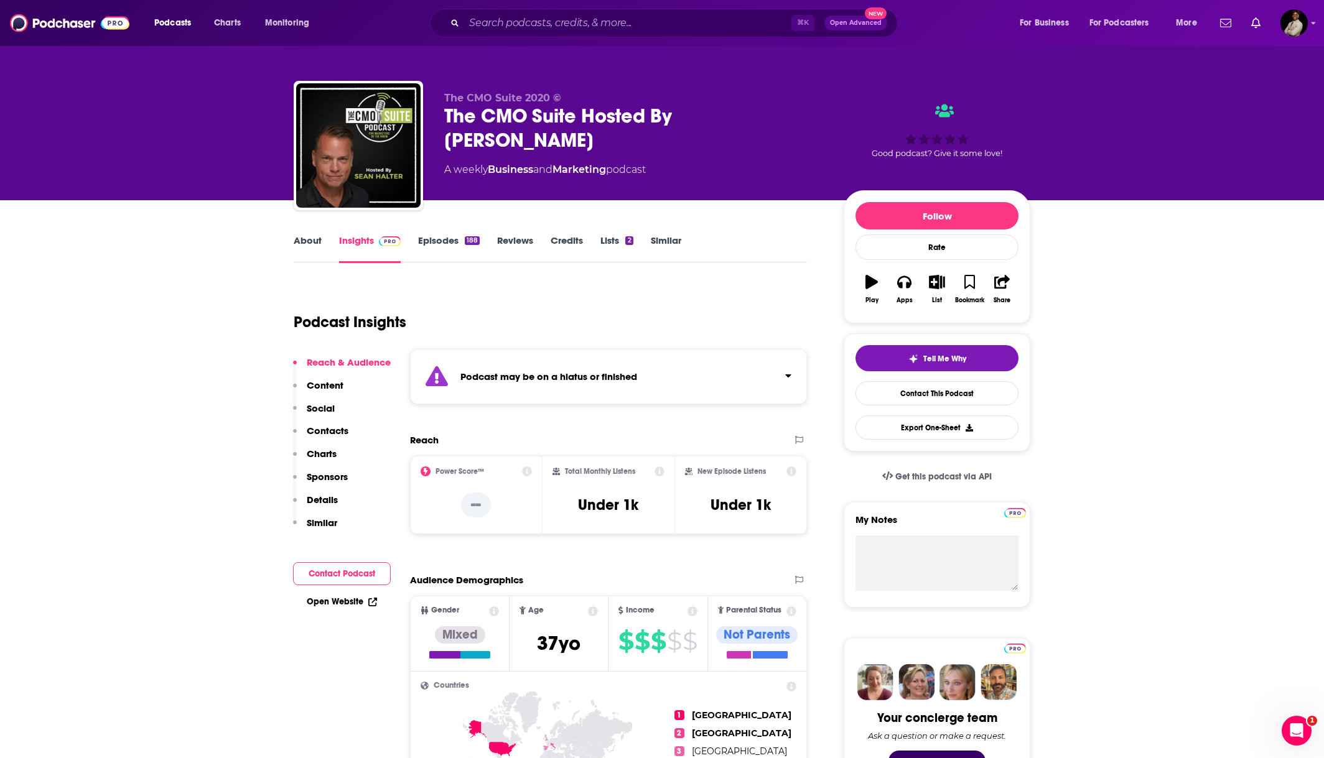 This screenshot has height=758, width=1324. What do you see at coordinates (227, 23) in the screenshot?
I see `a: Charts` at bounding box center [227, 23].